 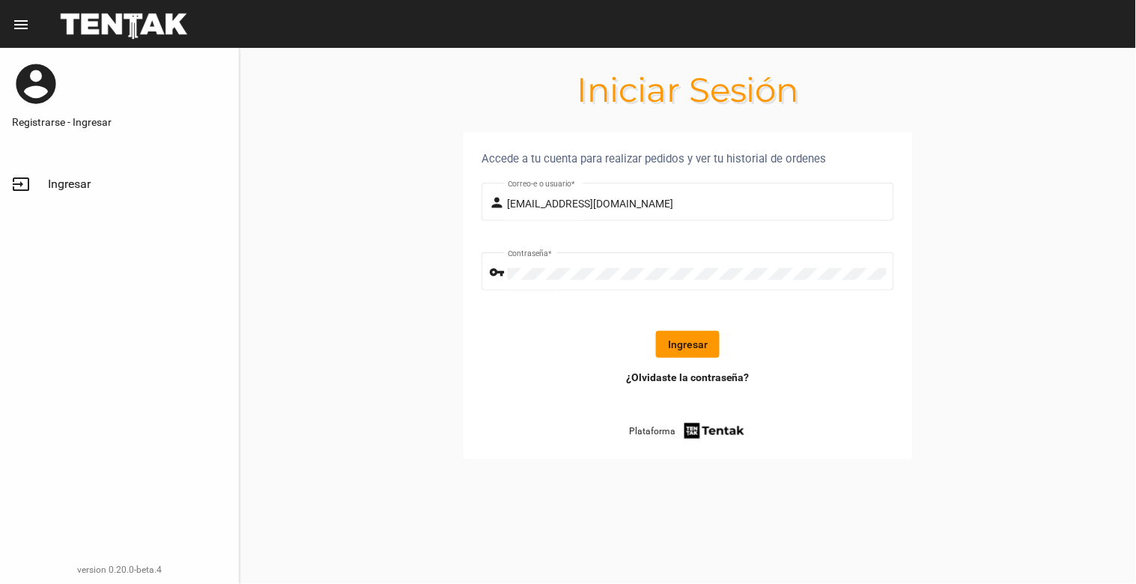 I want to click on a: Registrarse - Ingresar, so click(x=119, y=122).